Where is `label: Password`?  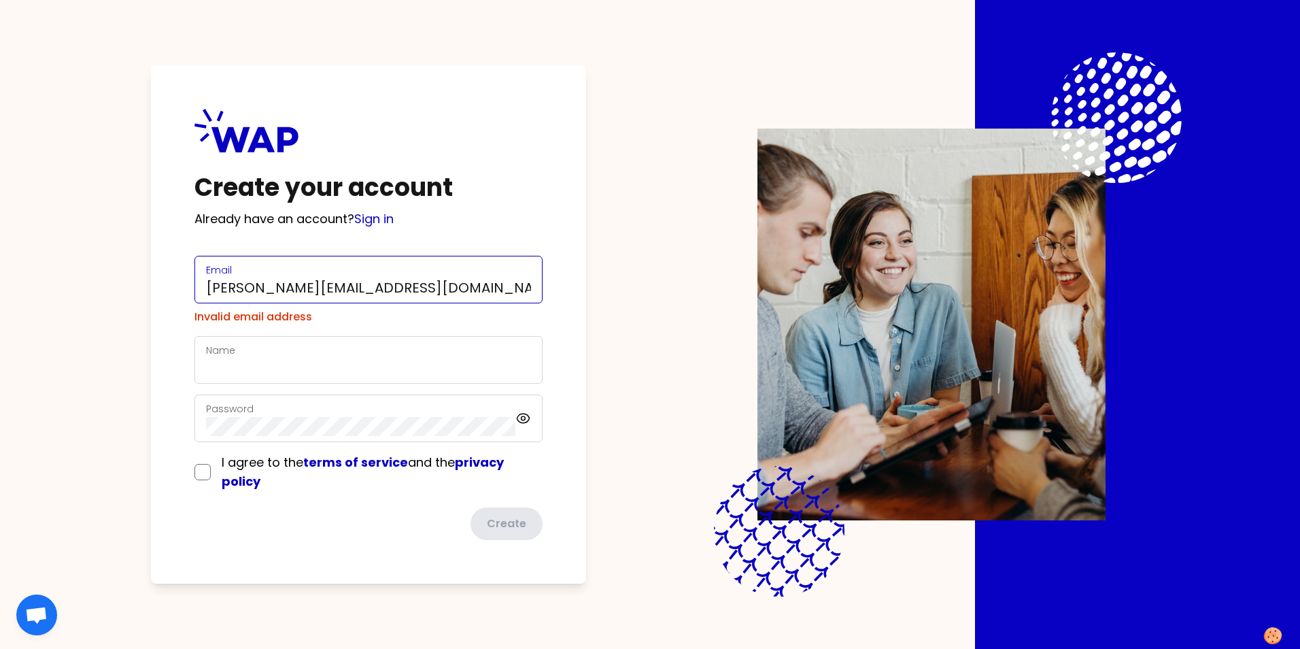
label: Password is located at coordinates (230, 409).